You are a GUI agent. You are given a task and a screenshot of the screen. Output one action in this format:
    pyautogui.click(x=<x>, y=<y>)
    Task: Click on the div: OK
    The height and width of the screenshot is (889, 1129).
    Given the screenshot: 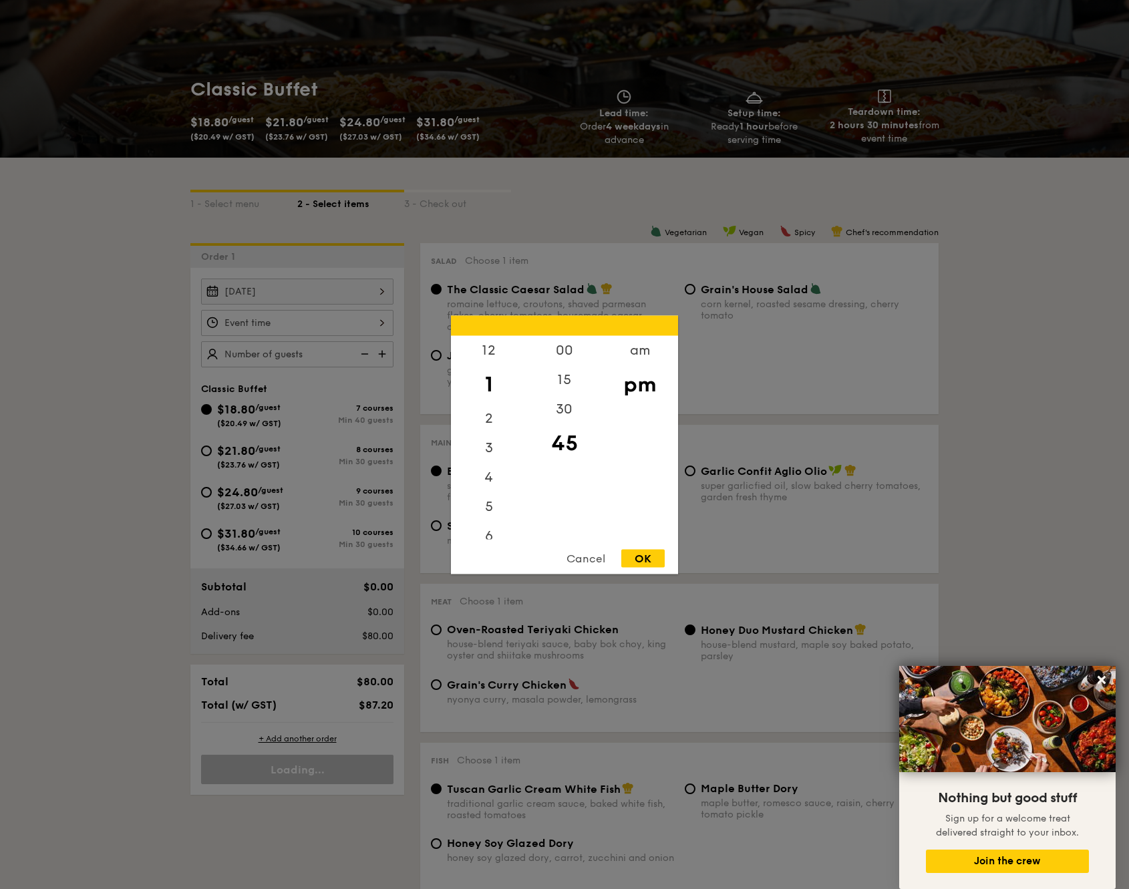 What is the action you would take?
    pyautogui.click(x=643, y=558)
    